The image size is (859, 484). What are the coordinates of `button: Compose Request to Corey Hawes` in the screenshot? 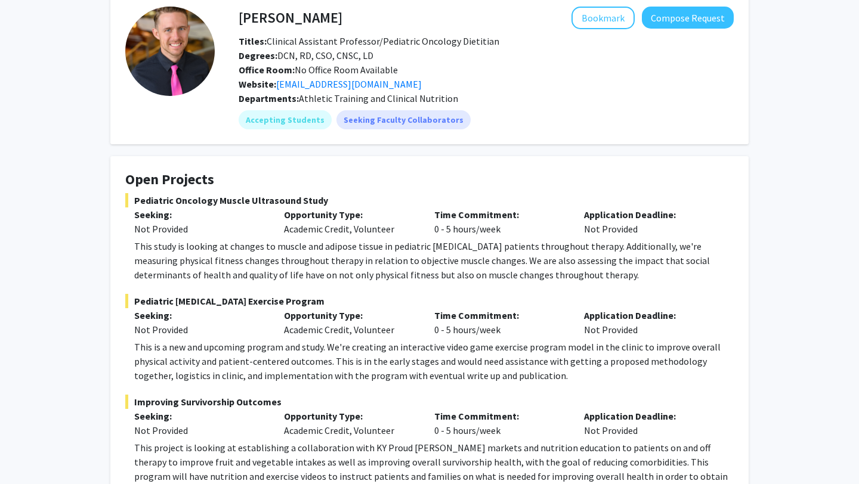 It's located at (688, 17).